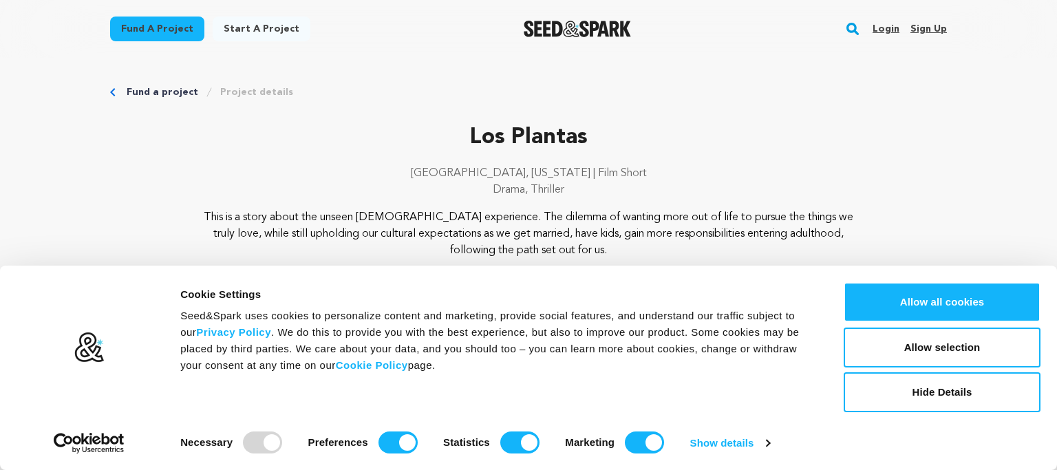  Describe the element at coordinates (261, 29) in the screenshot. I see `a: Start a project` at that location.